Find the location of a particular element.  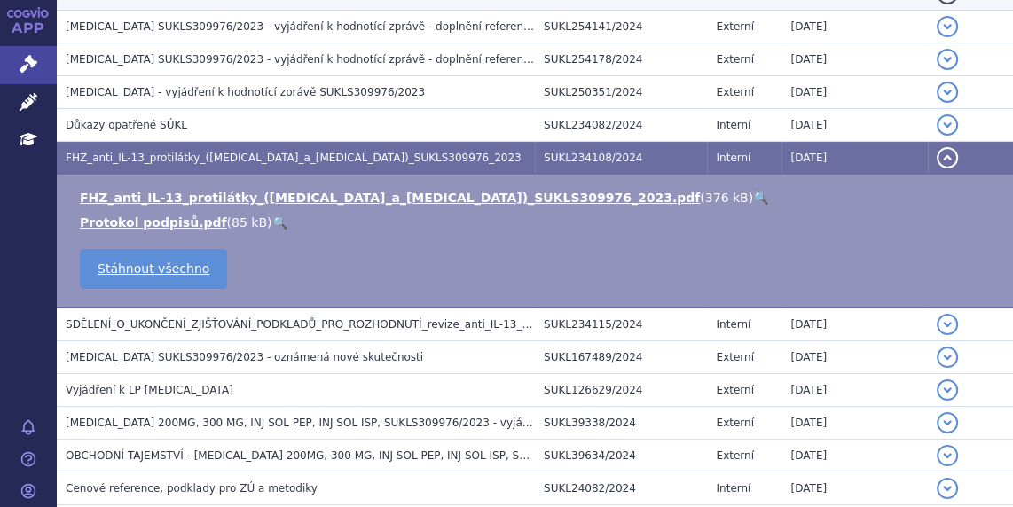

span: OBCHODNÍ TAJEMSTVÍ - DUPIXENT 200MG, 300 MG, INJ SOL PEP, INJ SOL ISP, SUKLS309976/2023 - vyjádře... is located at coordinates (443, 456).